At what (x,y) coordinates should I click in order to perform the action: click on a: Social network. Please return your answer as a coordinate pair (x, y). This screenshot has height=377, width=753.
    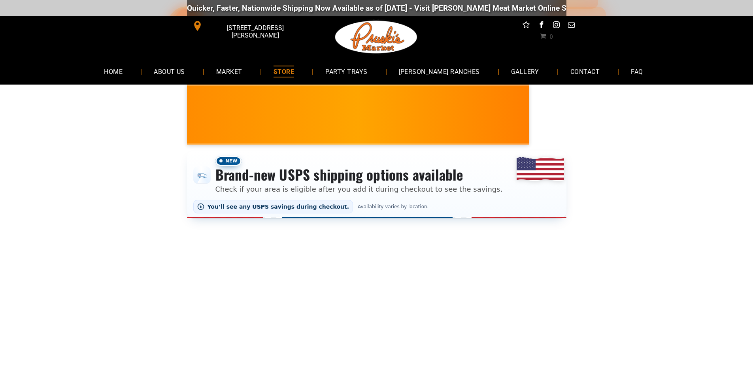
    Looking at the image, I should click on (526, 26).